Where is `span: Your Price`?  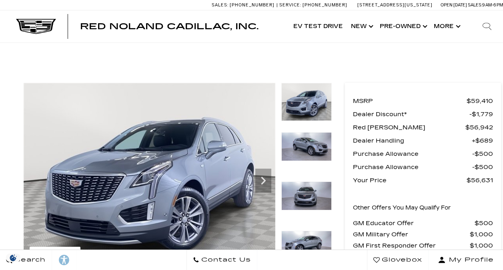
span: Your Price is located at coordinates (410, 180).